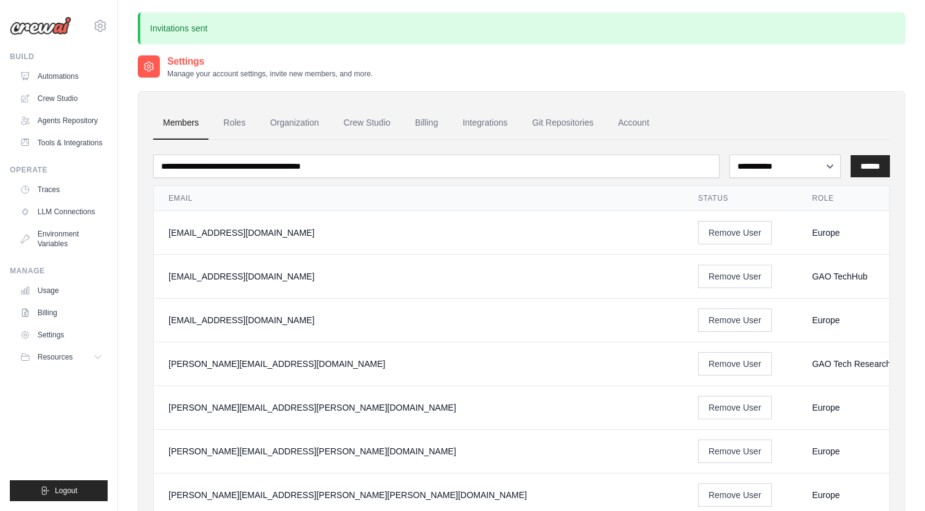 This screenshot has width=925, height=511. Describe the element at coordinates (55, 357) in the screenshot. I see `span: Resources` at that location.